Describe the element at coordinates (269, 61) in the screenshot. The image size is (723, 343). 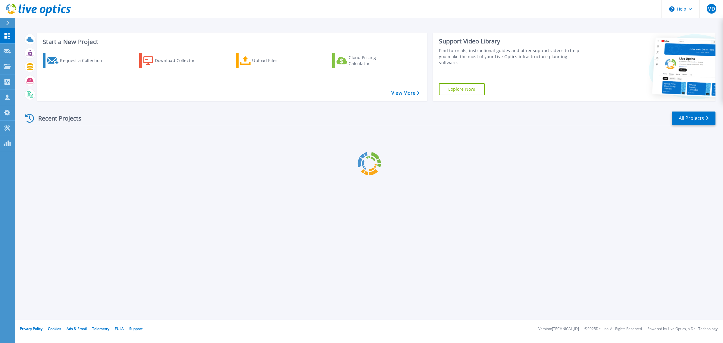
I see `a: Upload Files` at that location.